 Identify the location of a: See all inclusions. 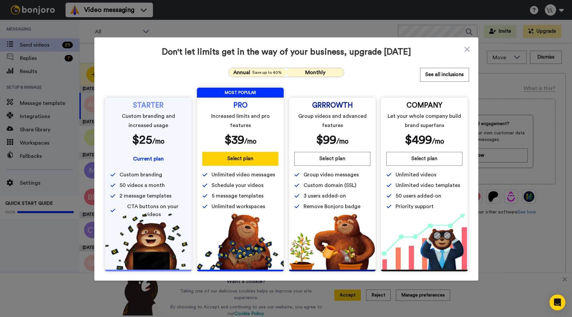
(444, 75).